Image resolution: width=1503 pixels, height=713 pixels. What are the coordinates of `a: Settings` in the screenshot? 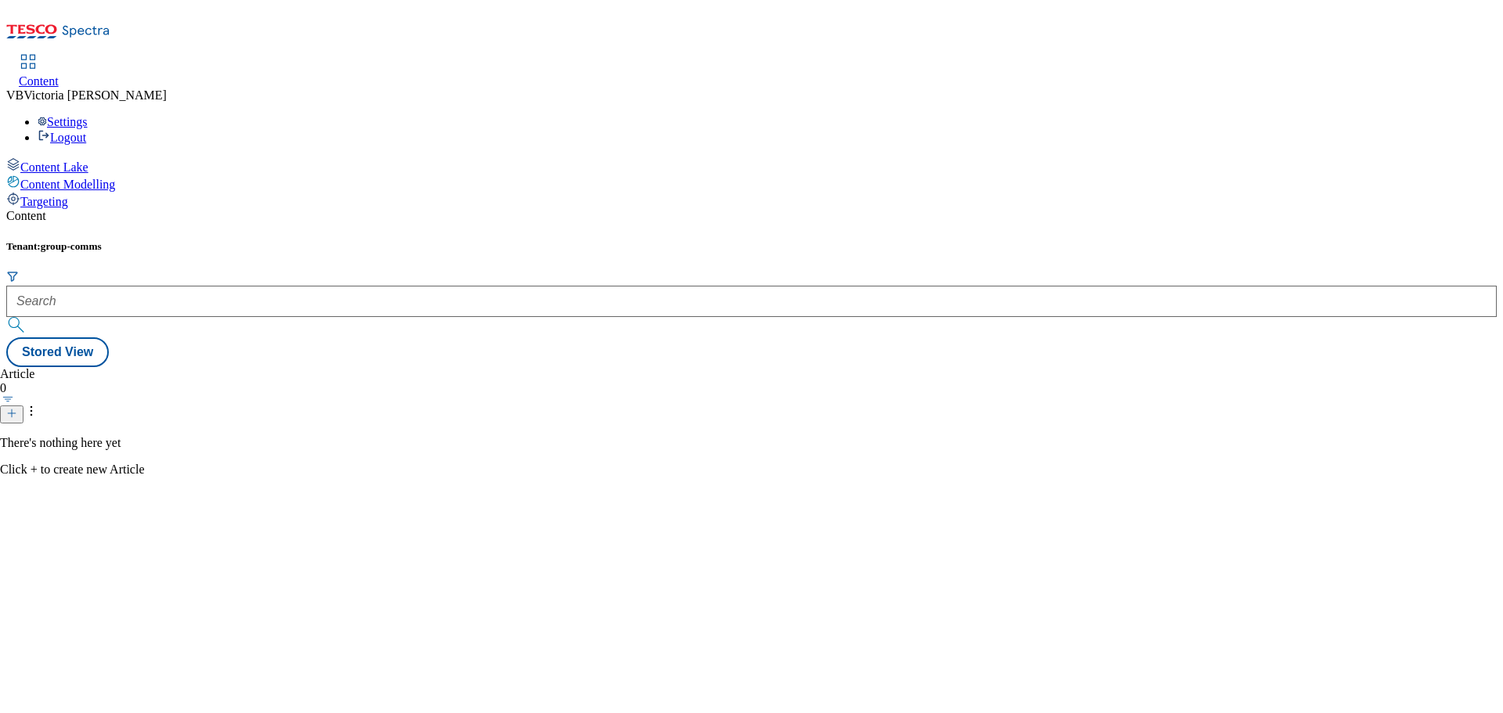 It's located at (63, 121).